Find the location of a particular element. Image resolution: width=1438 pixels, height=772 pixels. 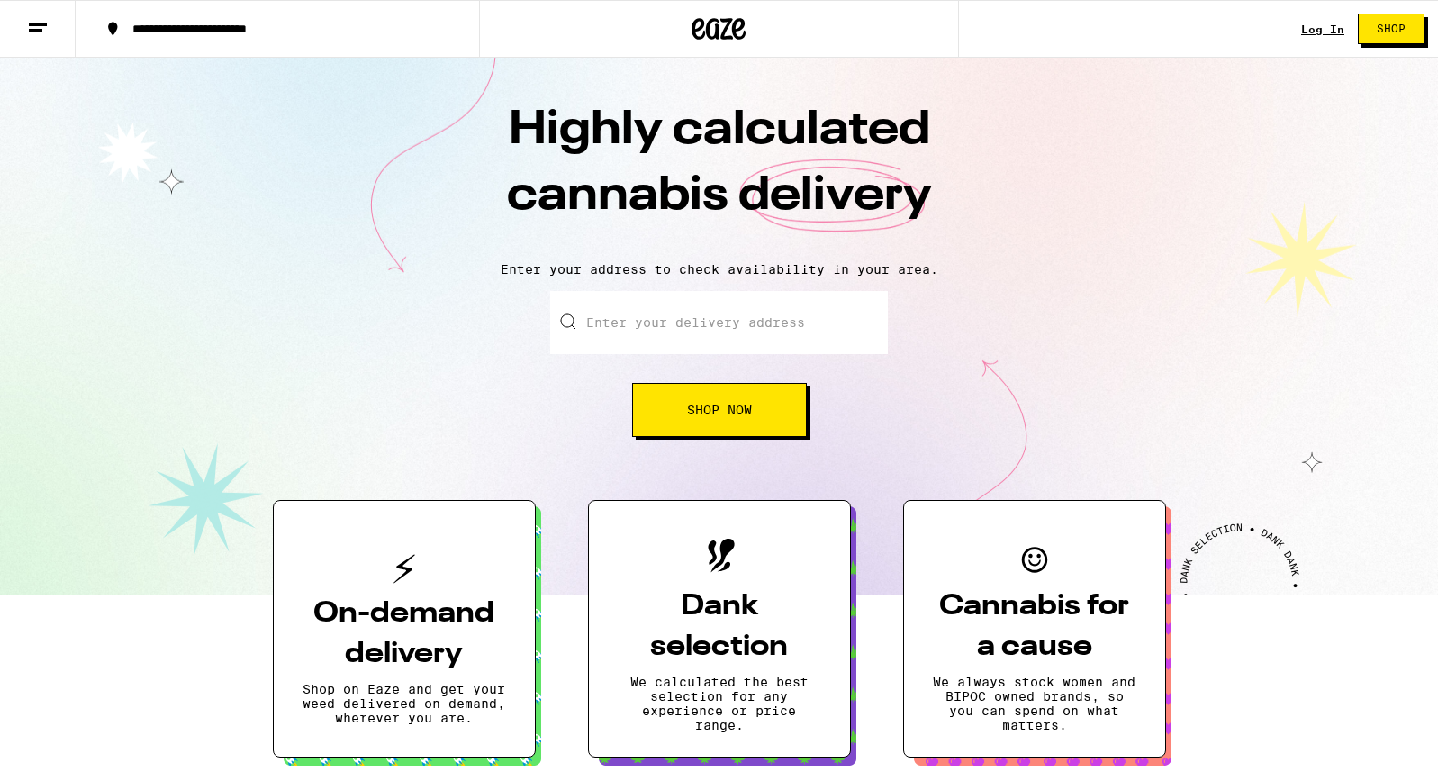

a: Shop is located at coordinates (1392, 29).